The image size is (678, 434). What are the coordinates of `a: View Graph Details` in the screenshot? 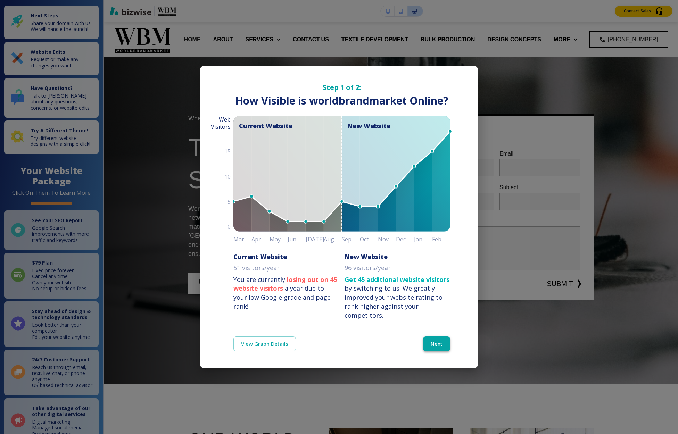 It's located at (265, 344).